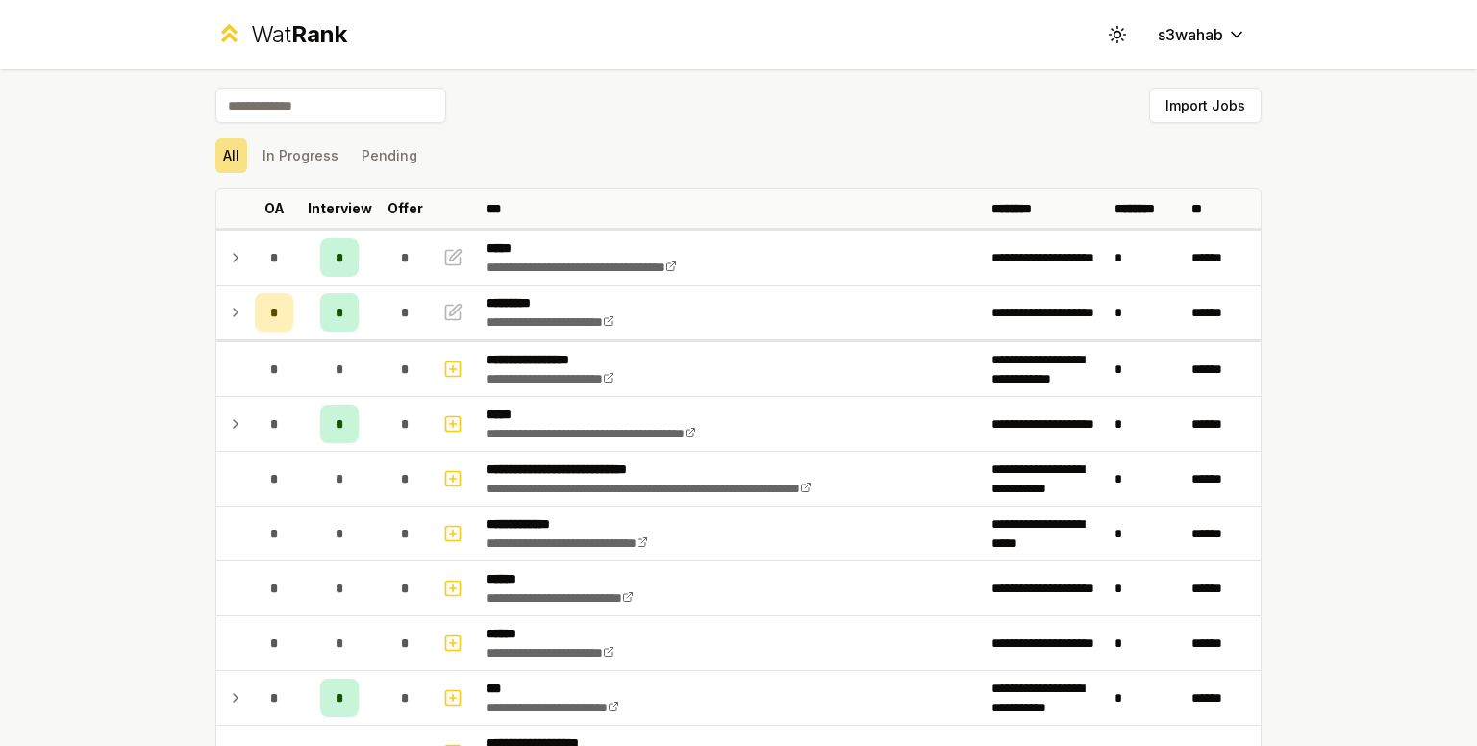  Describe the element at coordinates (319, 34) in the screenshot. I see `span: Rank` at that location.